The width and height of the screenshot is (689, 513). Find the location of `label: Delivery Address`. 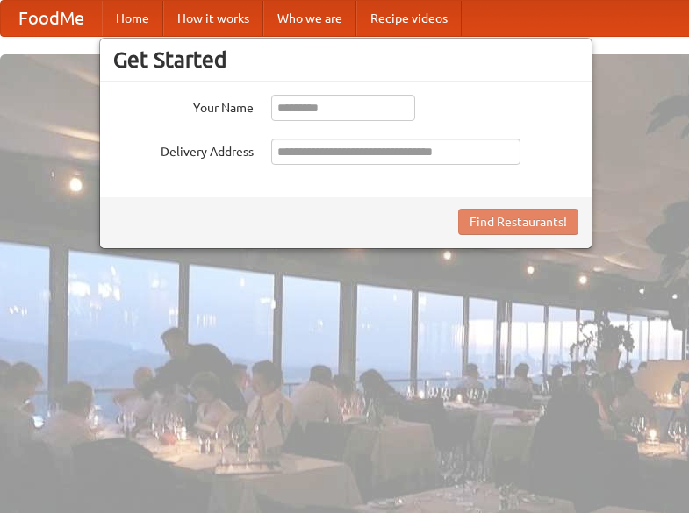

label: Delivery Address is located at coordinates (183, 149).